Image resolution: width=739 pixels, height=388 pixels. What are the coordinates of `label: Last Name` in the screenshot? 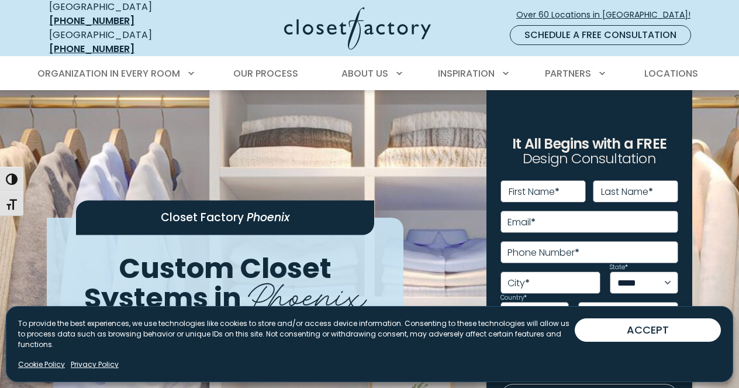 It's located at (627, 192).